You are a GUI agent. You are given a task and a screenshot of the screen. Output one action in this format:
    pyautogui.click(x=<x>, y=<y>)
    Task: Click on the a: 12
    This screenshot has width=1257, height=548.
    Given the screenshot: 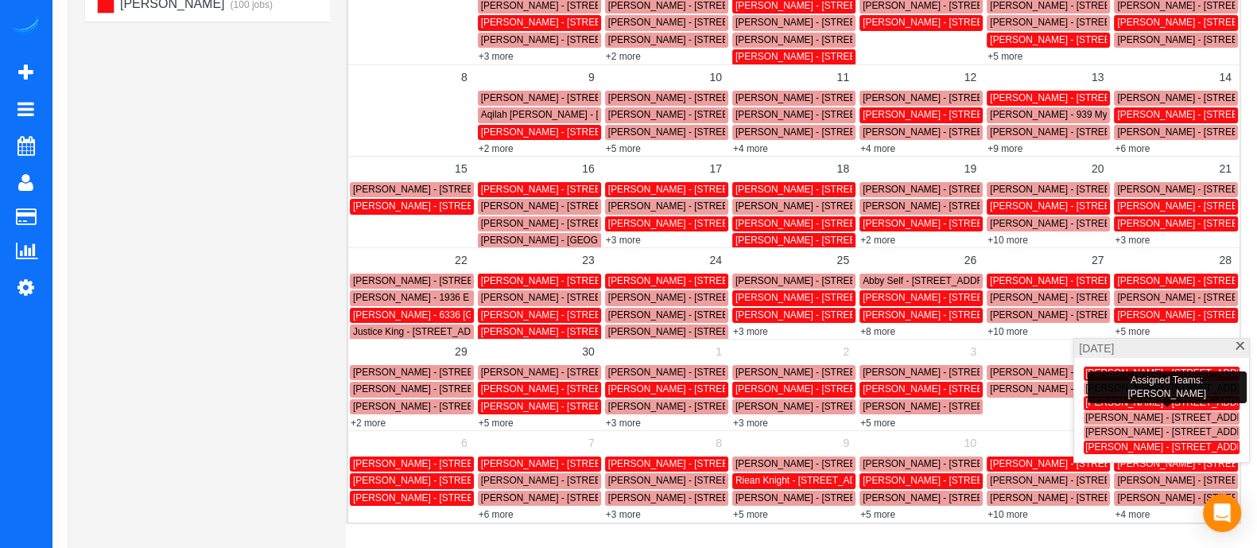 What is the action you would take?
    pyautogui.click(x=971, y=77)
    